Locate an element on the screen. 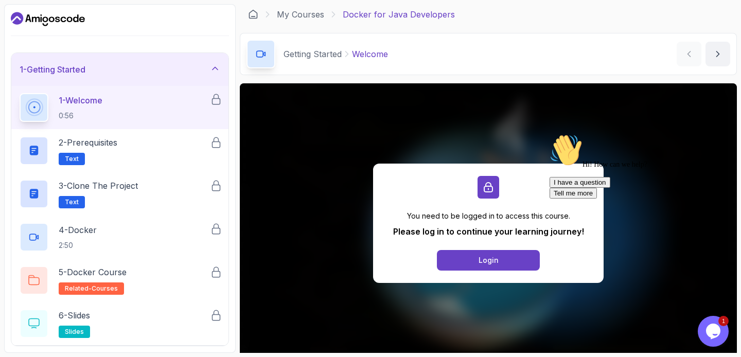 The height and width of the screenshot is (357, 741). div: Login is located at coordinates (488, 260).